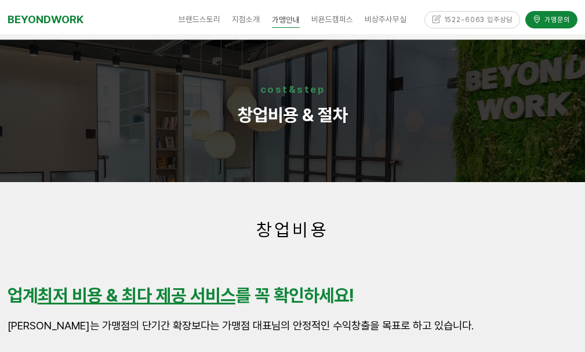  I want to click on span: 창업비용, so click(292, 230).